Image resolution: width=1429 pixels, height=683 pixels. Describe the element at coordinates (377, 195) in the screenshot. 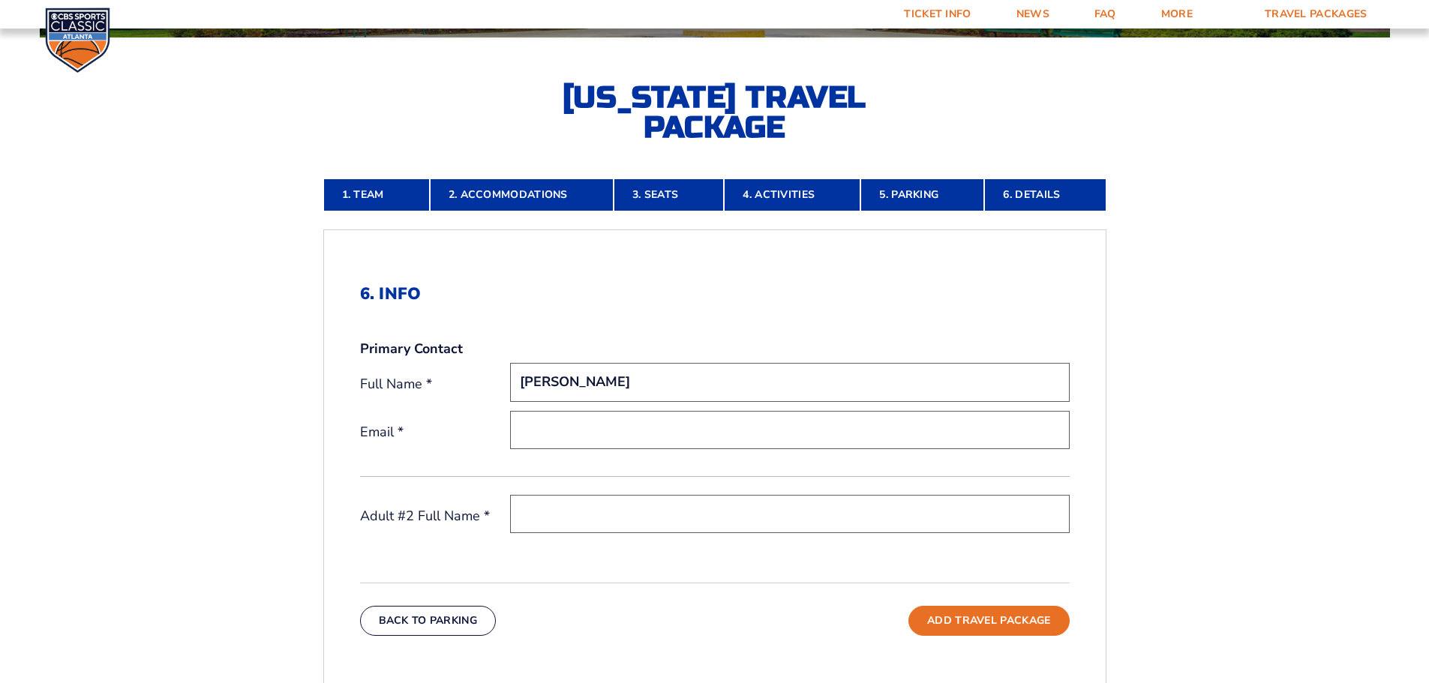

I see `a: 1. Team` at that location.